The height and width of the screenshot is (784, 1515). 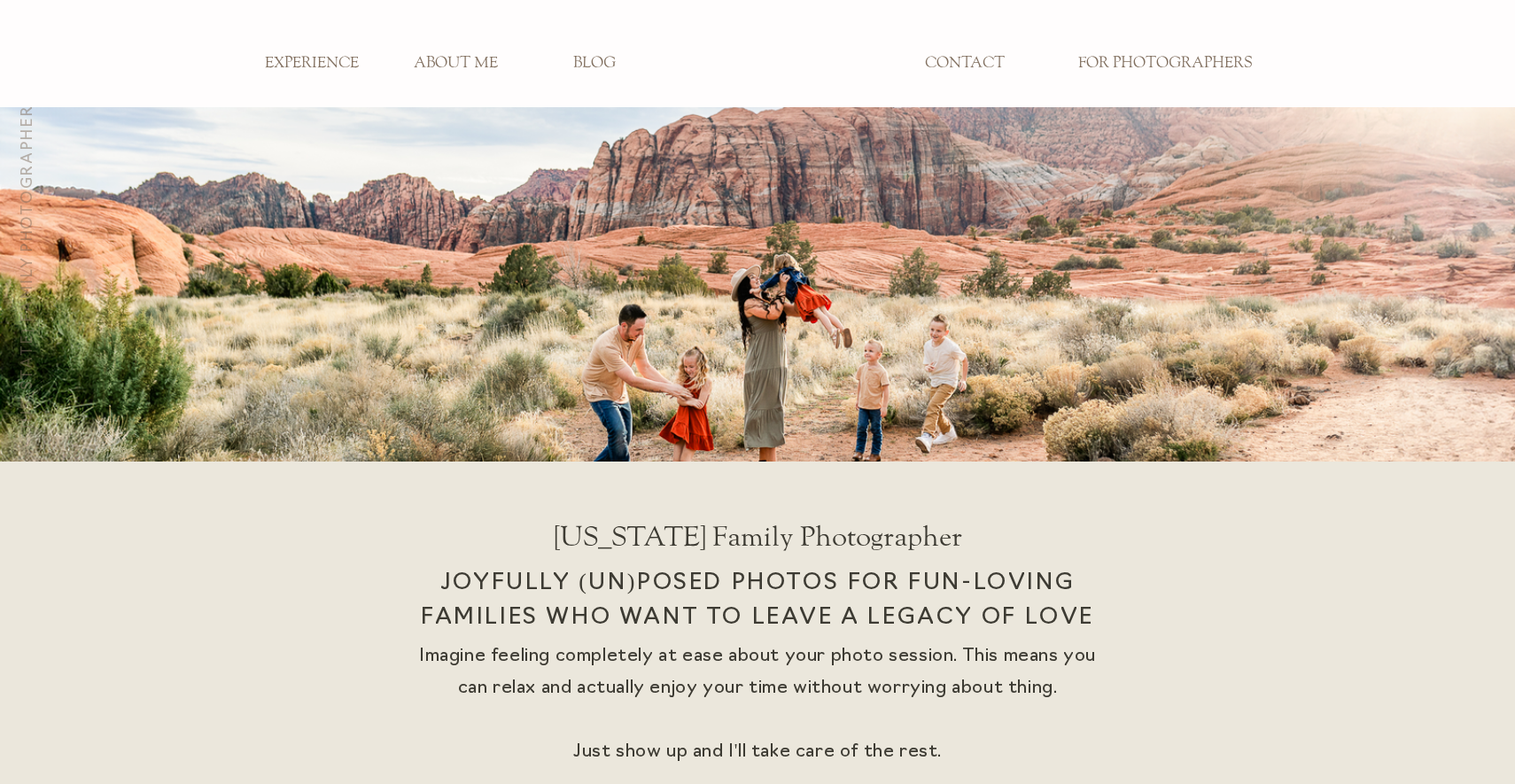 I want to click on h2: joyfully (un)posed photos for fun-loving families who want to leave a legacy of love, so click(x=757, y=614).